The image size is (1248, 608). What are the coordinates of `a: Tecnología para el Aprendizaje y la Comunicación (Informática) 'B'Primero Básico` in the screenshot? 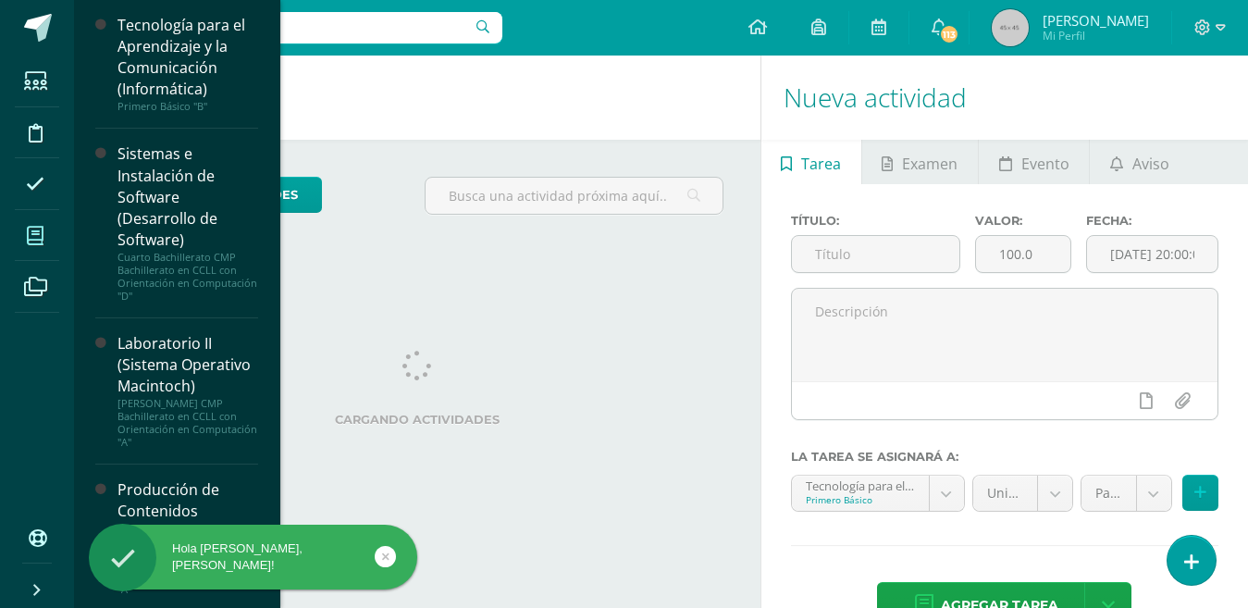 It's located at (878, 493).